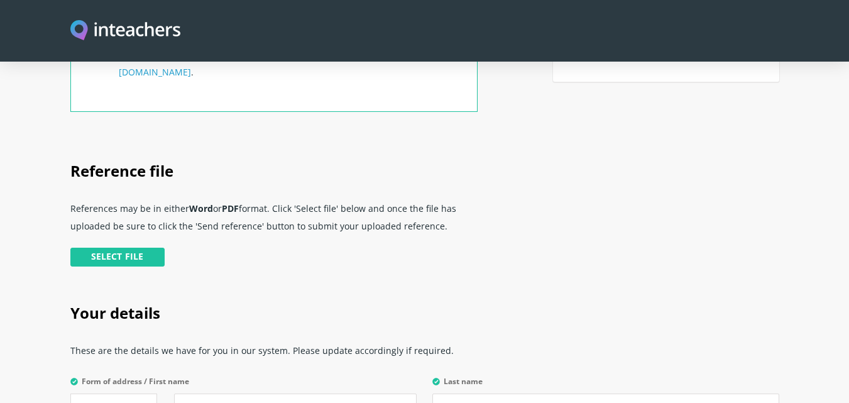 The height and width of the screenshot is (403, 849). Describe the element at coordinates (122, 170) in the screenshot. I see `span: Reference file` at that location.